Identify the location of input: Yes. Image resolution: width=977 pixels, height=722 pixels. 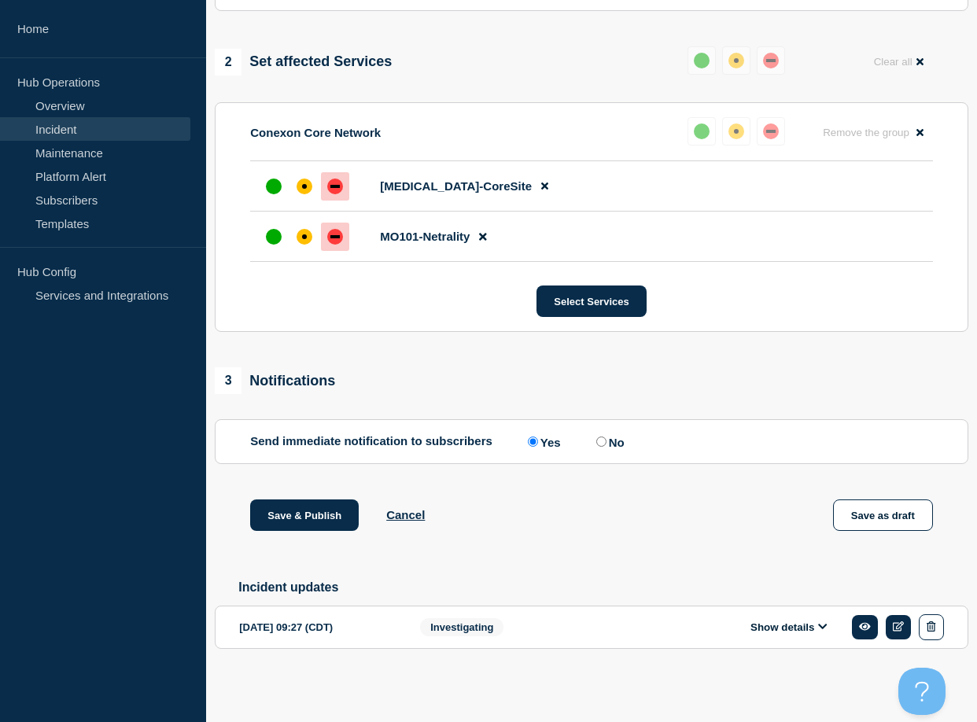
(532, 441).